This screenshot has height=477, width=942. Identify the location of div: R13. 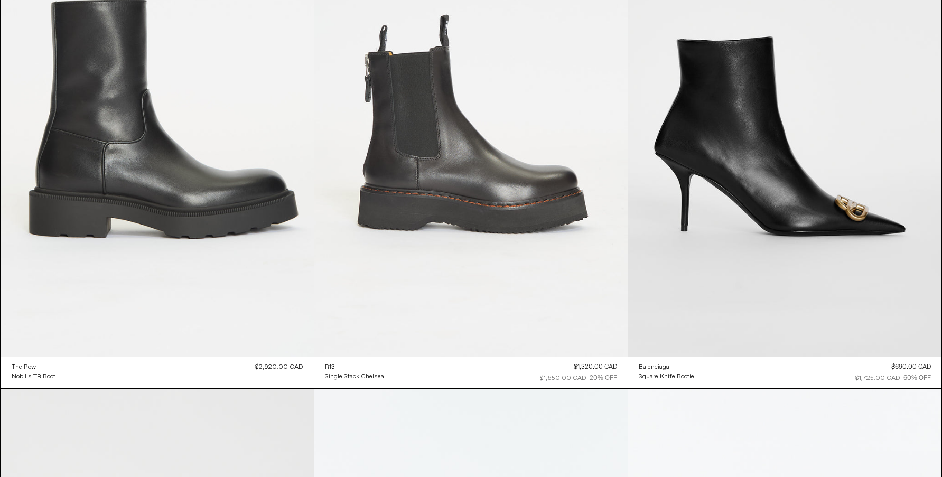
(330, 367).